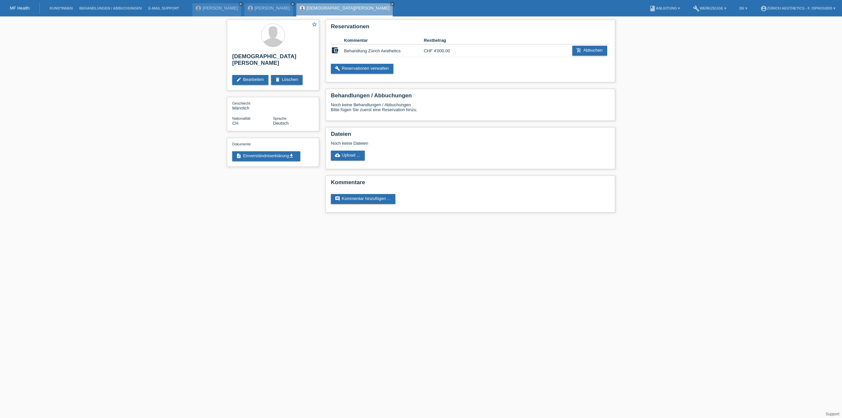  What do you see at coordinates (239, 80) in the screenshot?
I see `i: edit` at bounding box center [239, 80].